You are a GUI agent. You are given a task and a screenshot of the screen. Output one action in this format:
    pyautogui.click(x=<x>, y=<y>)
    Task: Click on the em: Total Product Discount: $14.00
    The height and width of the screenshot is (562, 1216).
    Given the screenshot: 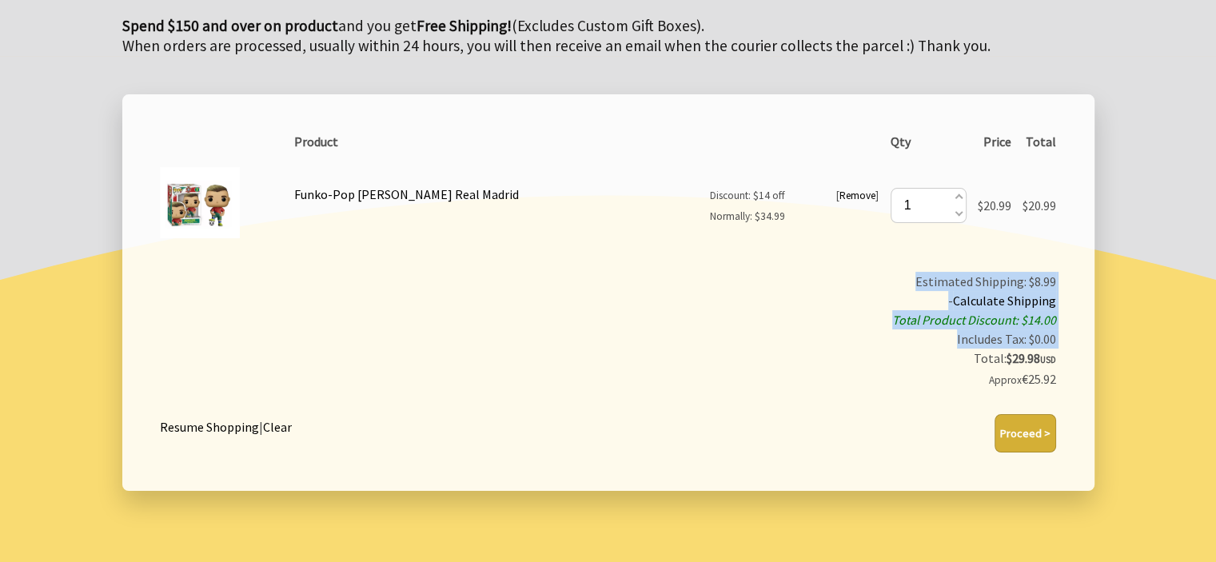 What is the action you would take?
    pyautogui.click(x=974, y=320)
    